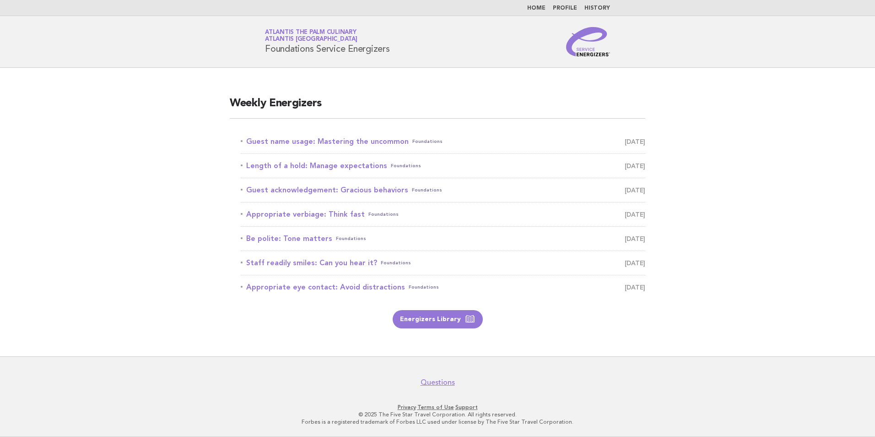 This screenshot has width=875, height=437. What do you see at coordinates (597, 8) in the screenshot?
I see `a: History` at bounding box center [597, 8].